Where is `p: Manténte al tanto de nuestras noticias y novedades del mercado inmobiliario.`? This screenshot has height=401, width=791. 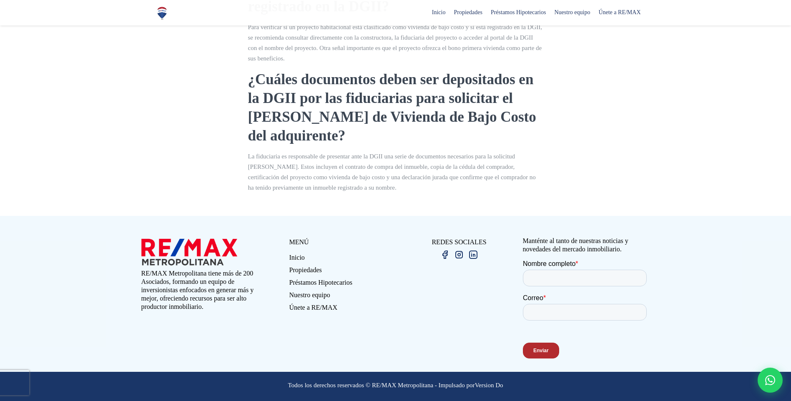 p: Manténte al tanto de nuestras noticias y novedades del mercado inmobiliario. is located at coordinates (586, 245).